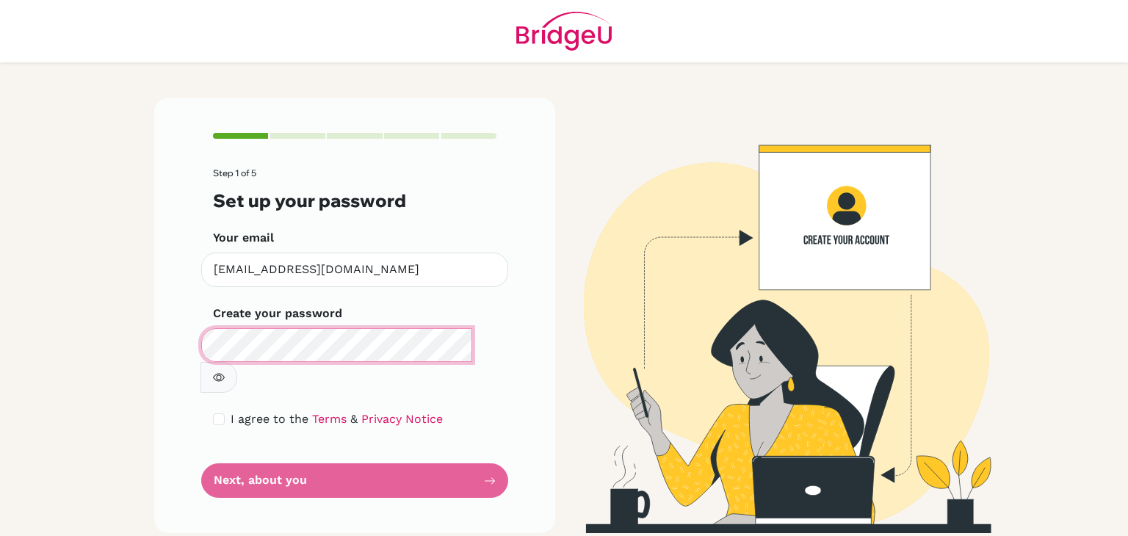  I want to click on span: Step 1 of 5, so click(234, 173).